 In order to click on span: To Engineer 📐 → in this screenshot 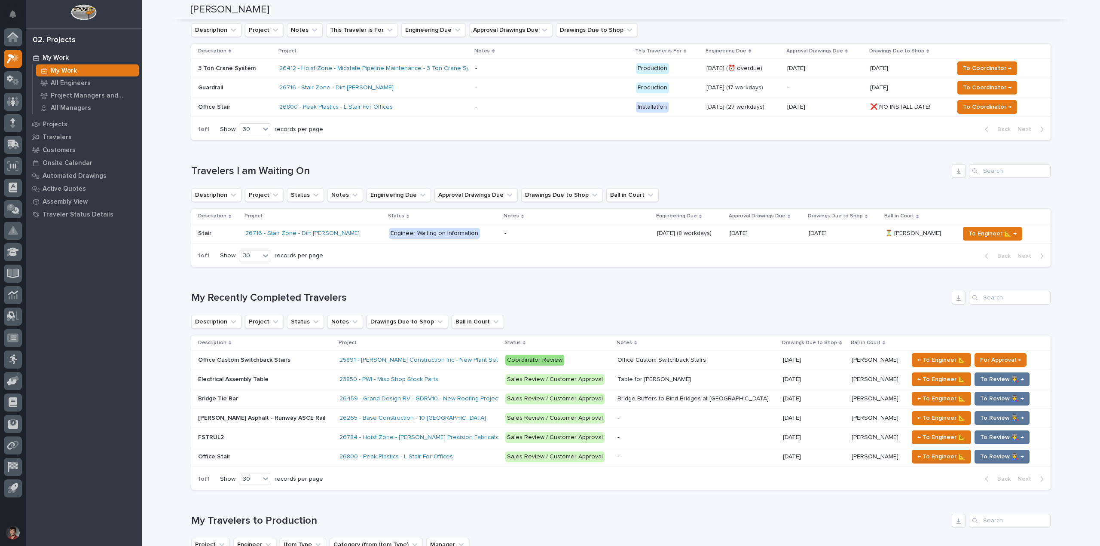, I will do `click(993, 234)`.